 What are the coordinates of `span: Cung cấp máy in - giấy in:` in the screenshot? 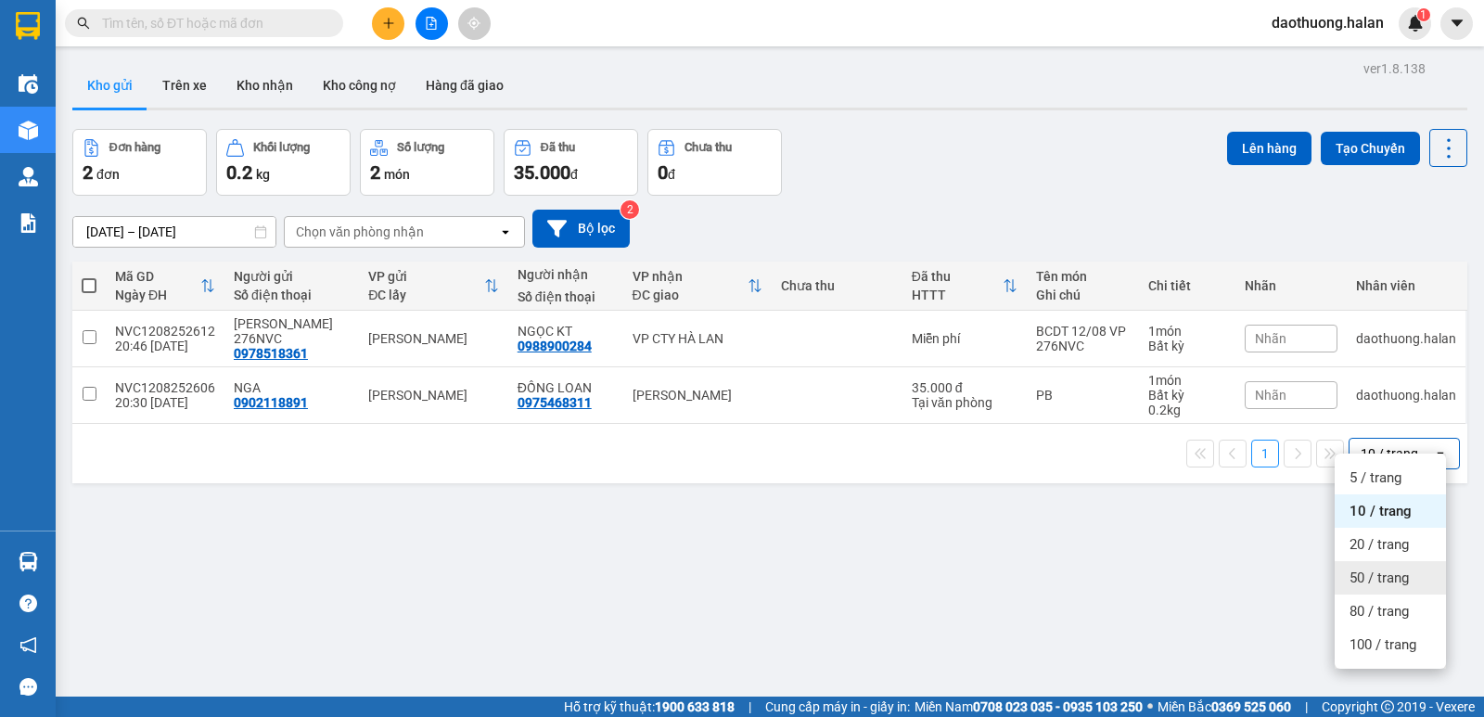 It's located at (837, 707).